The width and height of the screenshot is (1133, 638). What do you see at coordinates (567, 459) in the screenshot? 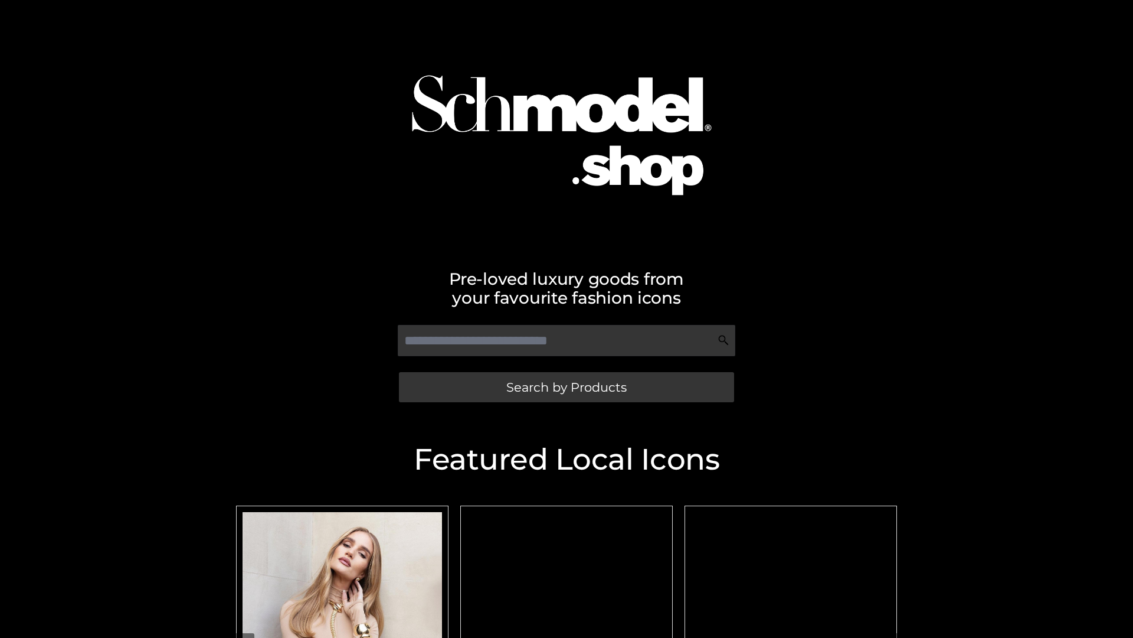
I see `h2: Featured Local Icons​` at bounding box center [567, 459].